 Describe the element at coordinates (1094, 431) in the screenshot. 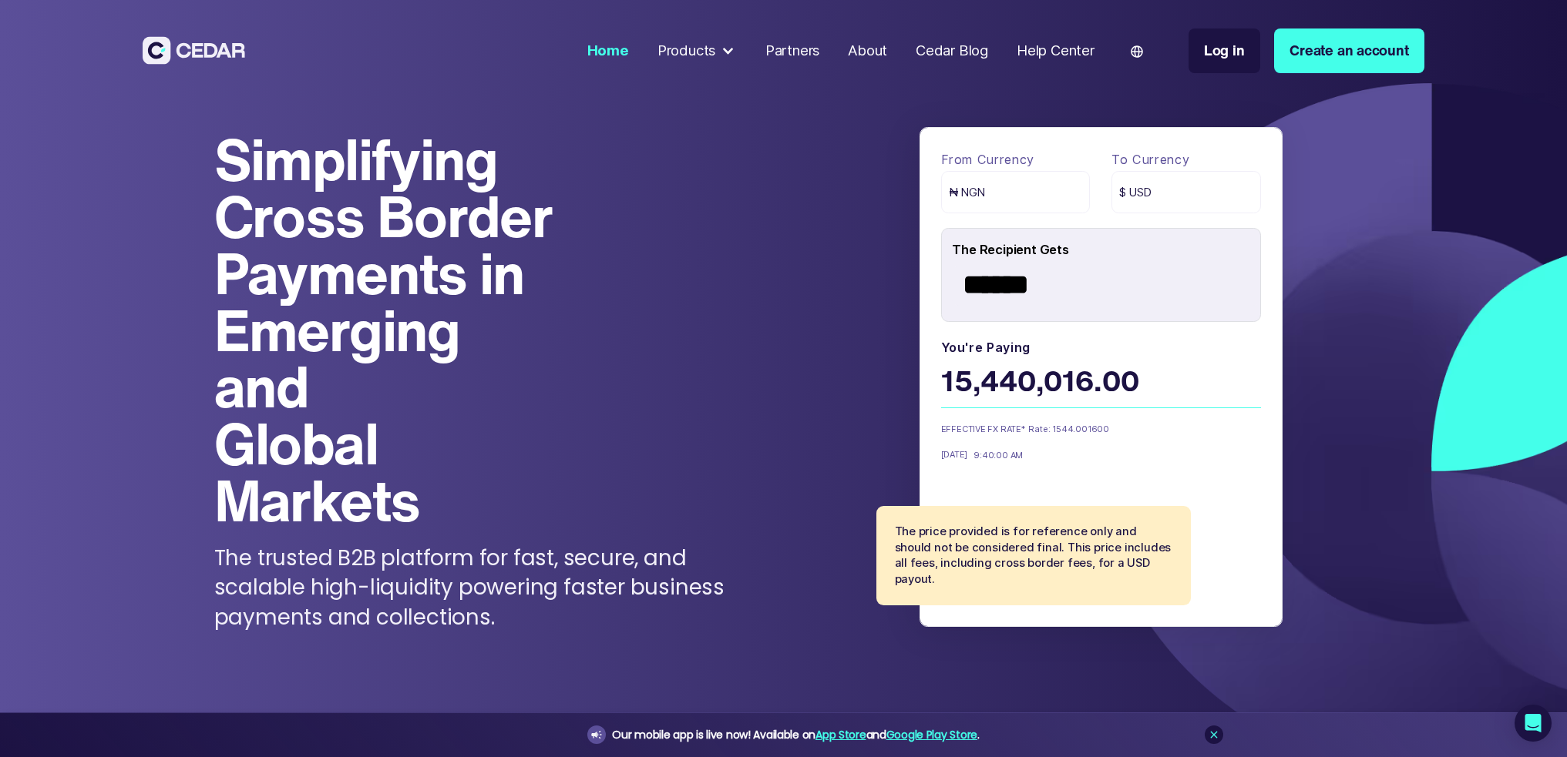

I see `div: Rate: 1544.001600` at that location.